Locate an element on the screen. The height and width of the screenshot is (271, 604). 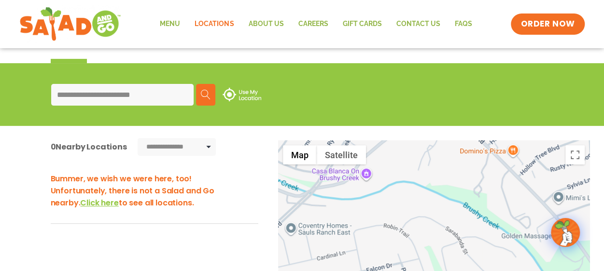
img: search.svg is located at coordinates (206, 95).